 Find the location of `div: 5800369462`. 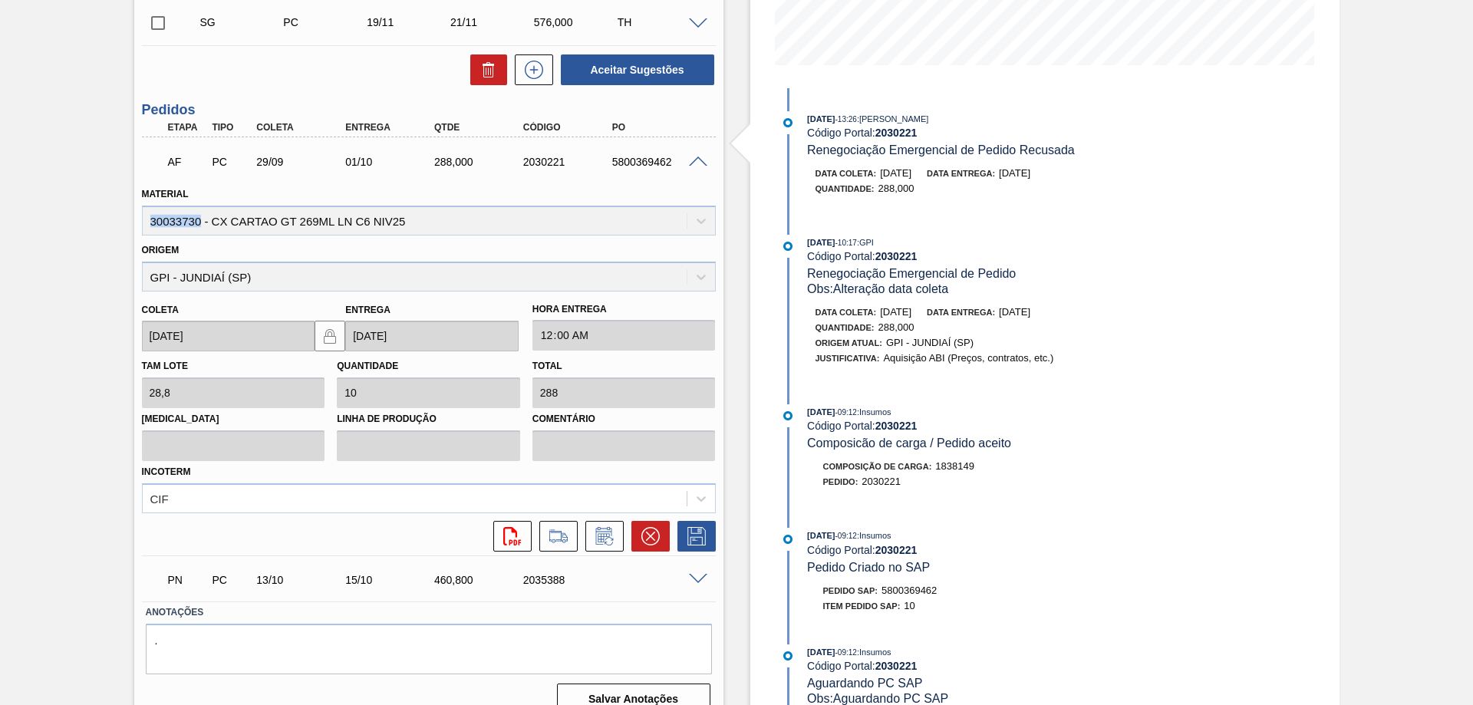

div: 5800369462 is located at coordinates (658, 162).